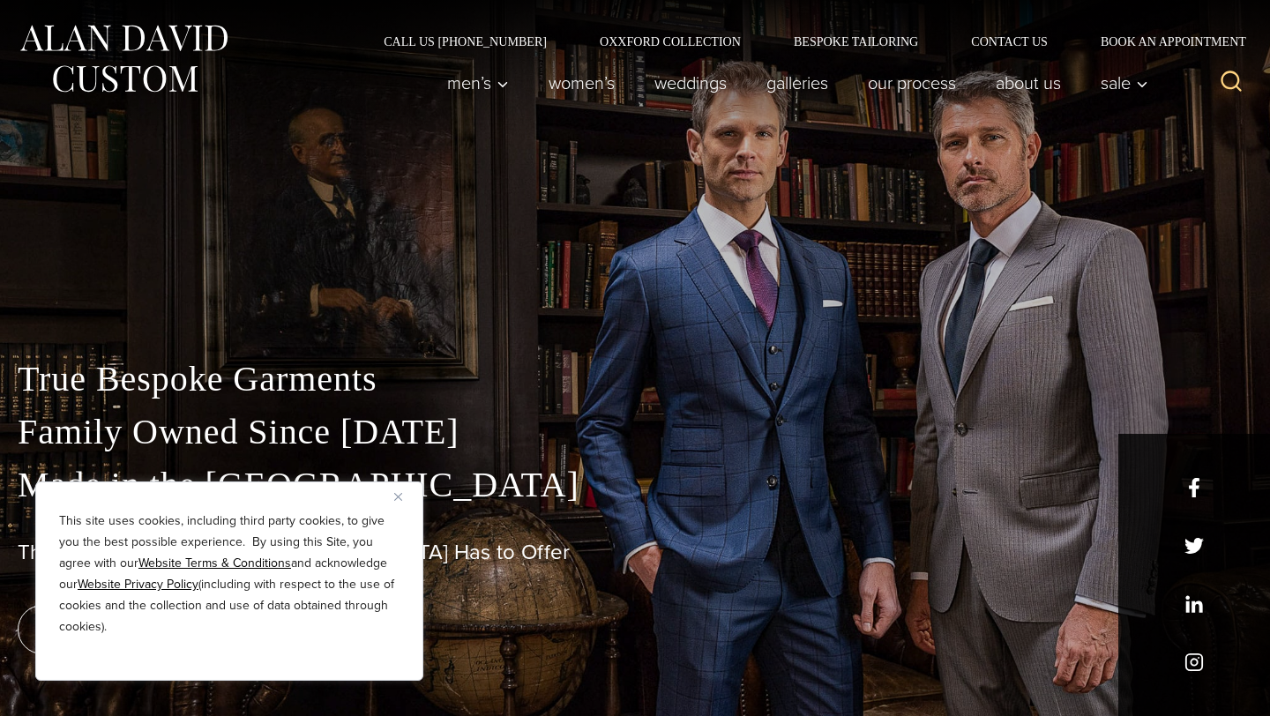  What do you see at coordinates (804, 41) in the screenshot?
I see `nav: Secondary Navigation` at bounding box center [804, 41].